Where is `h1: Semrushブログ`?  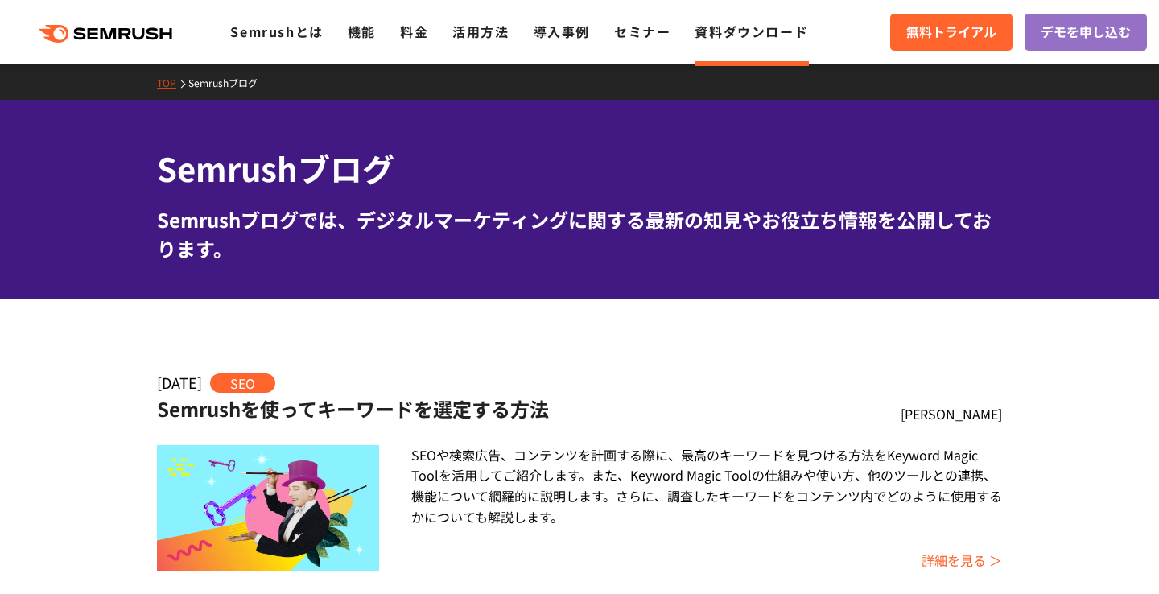 h1: Semrushブログ is located at coordinates (579, 168).